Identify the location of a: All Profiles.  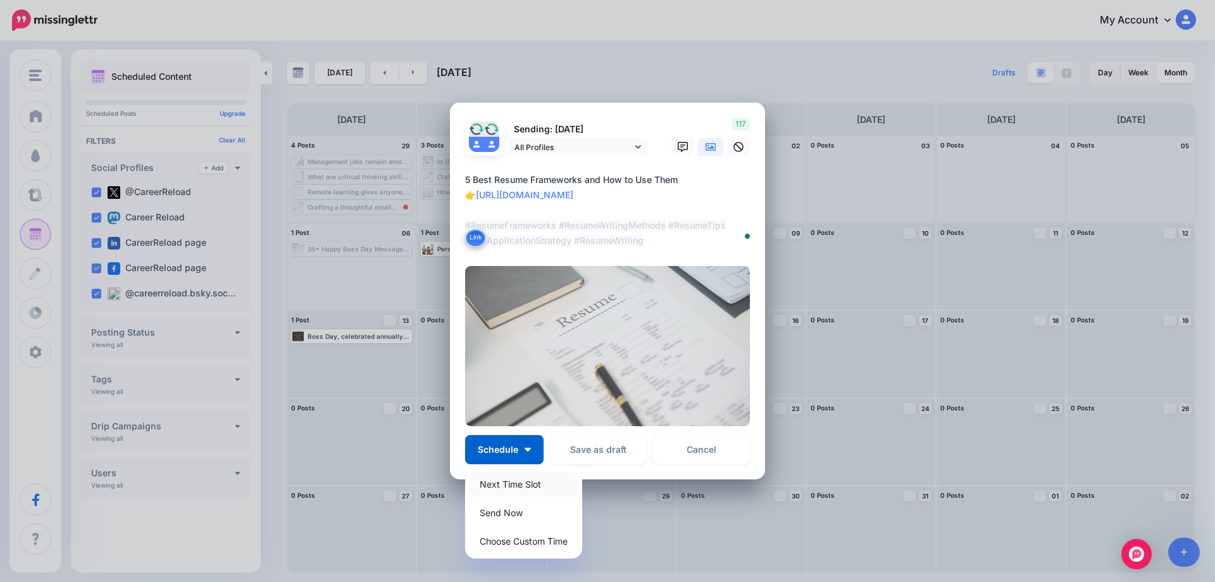
(578, 147).